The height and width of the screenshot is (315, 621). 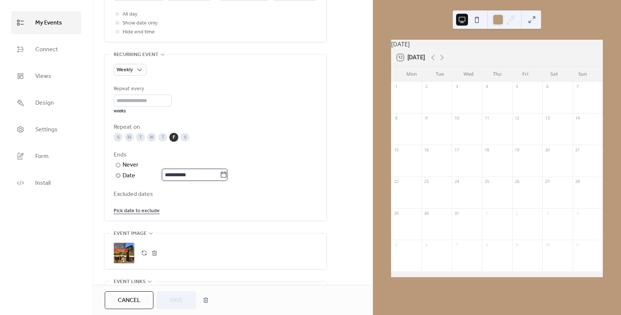 What do you see at coordinates (125, 70) in the screenshot?
I see `span: Weekly` at bounding box center [125, 70].